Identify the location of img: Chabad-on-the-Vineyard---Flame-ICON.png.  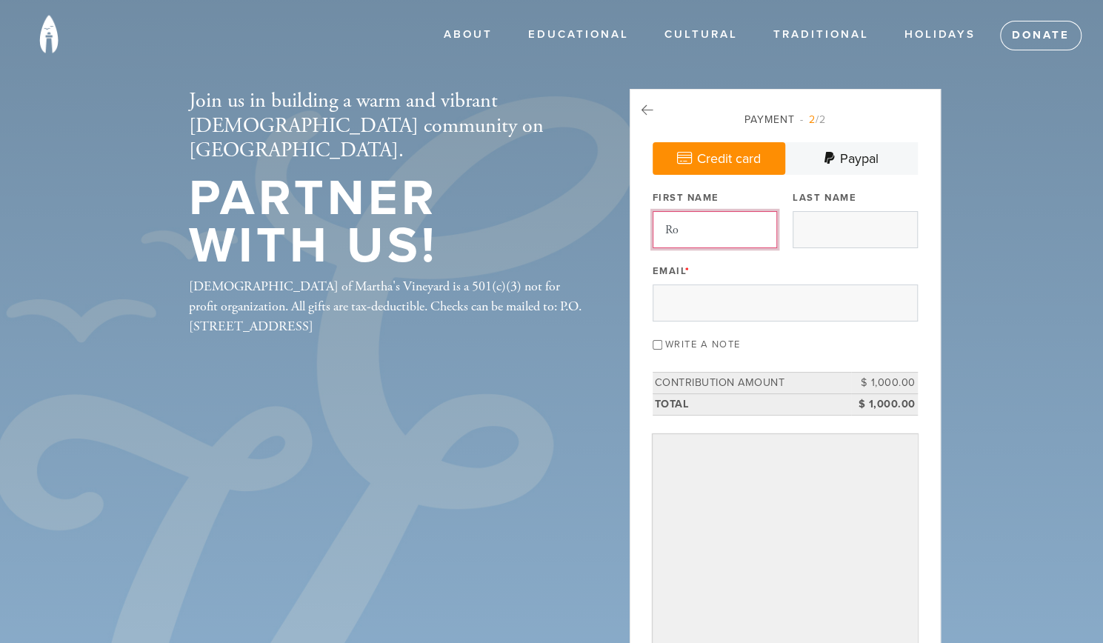
(49, 34).